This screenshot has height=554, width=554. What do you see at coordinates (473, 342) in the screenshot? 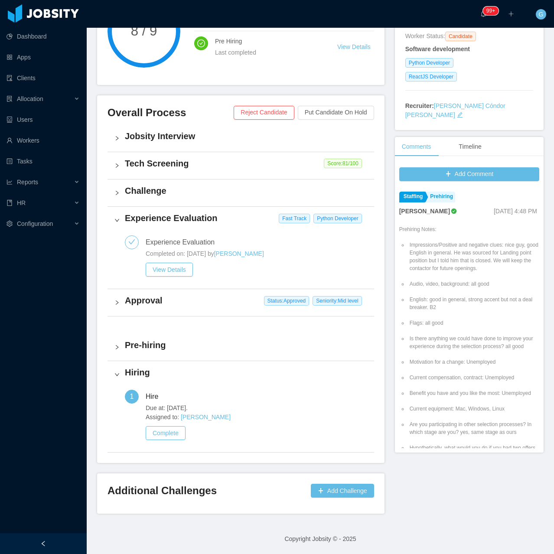
I see `li: Is there anything we could have done to improve your experience during the selection process? all...` at bounding box center [473, 342].